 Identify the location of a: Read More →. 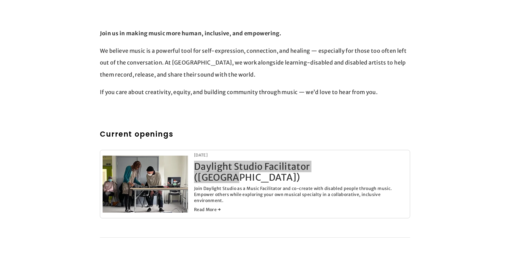
(300, 210).